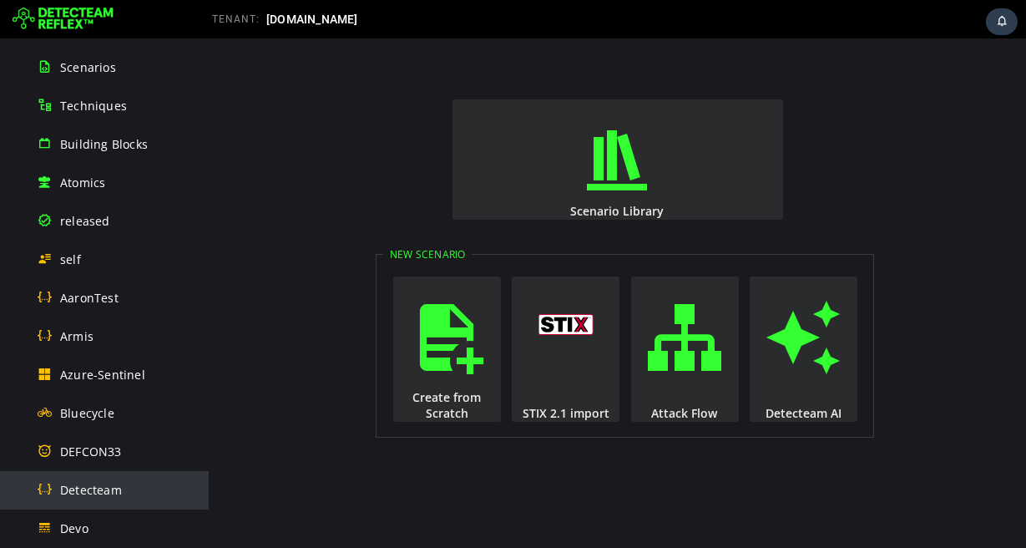 This screenshot has height=548, width=1026. I want to click on span: DEFCON33, so click(91, 451).